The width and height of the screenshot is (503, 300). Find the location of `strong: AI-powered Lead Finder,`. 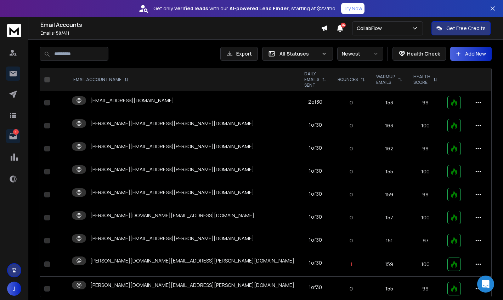

strong: AI-powered Lead Finder, is located at coordinates (260, 8).